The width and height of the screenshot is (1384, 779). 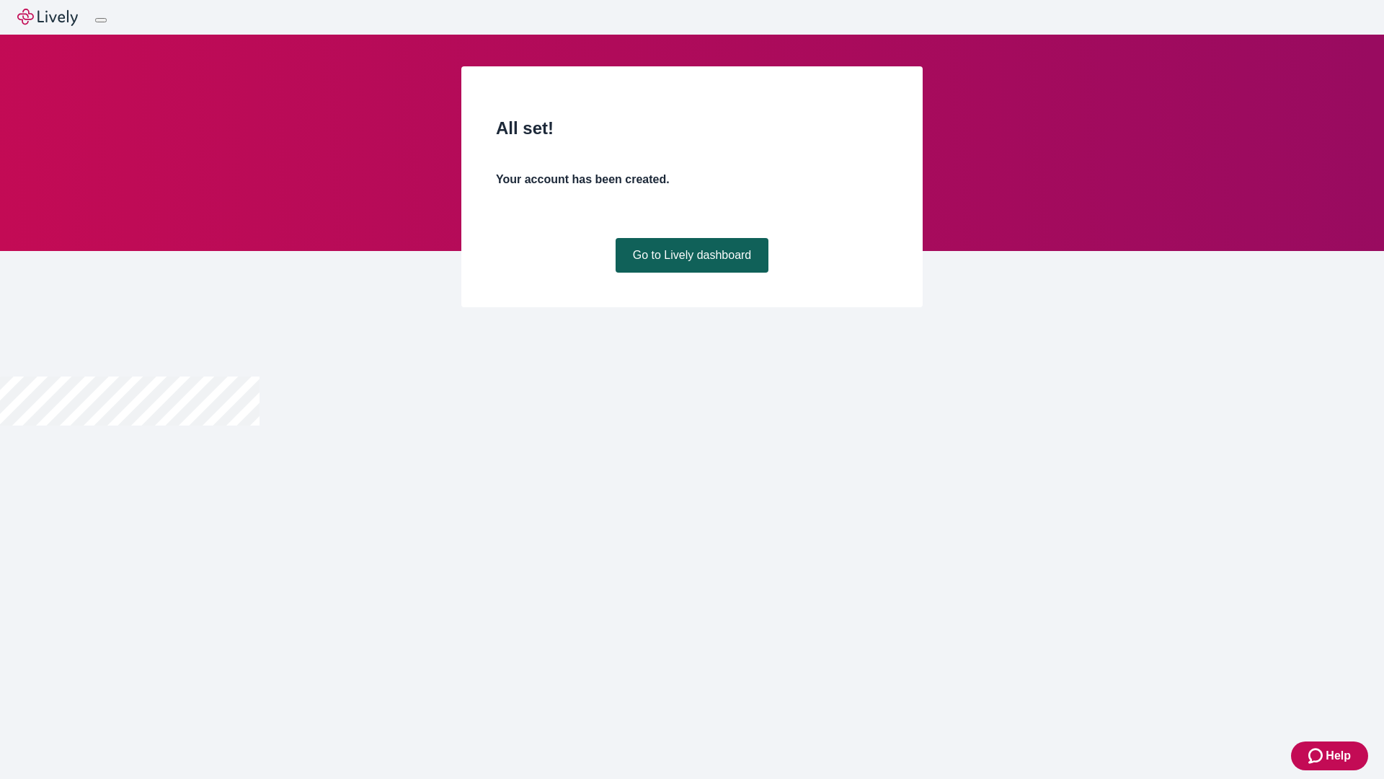 What do you see at coordinates (692, 179) in the screenshot?
I see `h4: Your account has been created.` at bounding box center [692, 179].